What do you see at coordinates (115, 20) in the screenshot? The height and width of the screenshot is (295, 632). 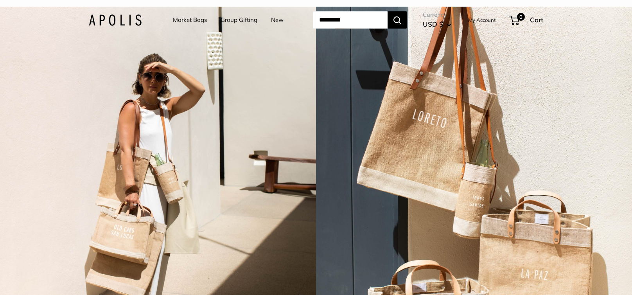 I see `img: Apolis` at bounding box center [115, 20].